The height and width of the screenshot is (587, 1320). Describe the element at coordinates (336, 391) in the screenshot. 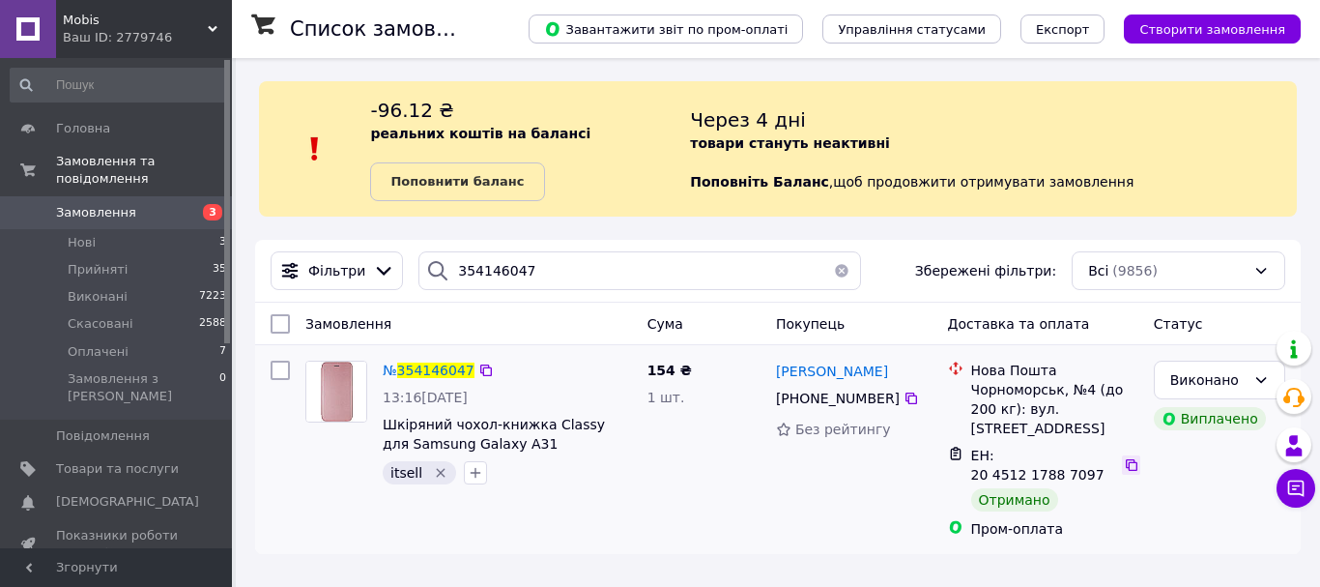

I see `a: Фото товару` at that location.